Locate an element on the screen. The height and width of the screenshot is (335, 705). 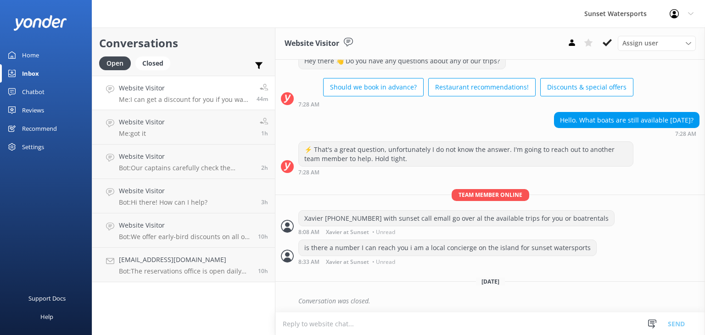
a: Closed is located at coordinates (155, 63).